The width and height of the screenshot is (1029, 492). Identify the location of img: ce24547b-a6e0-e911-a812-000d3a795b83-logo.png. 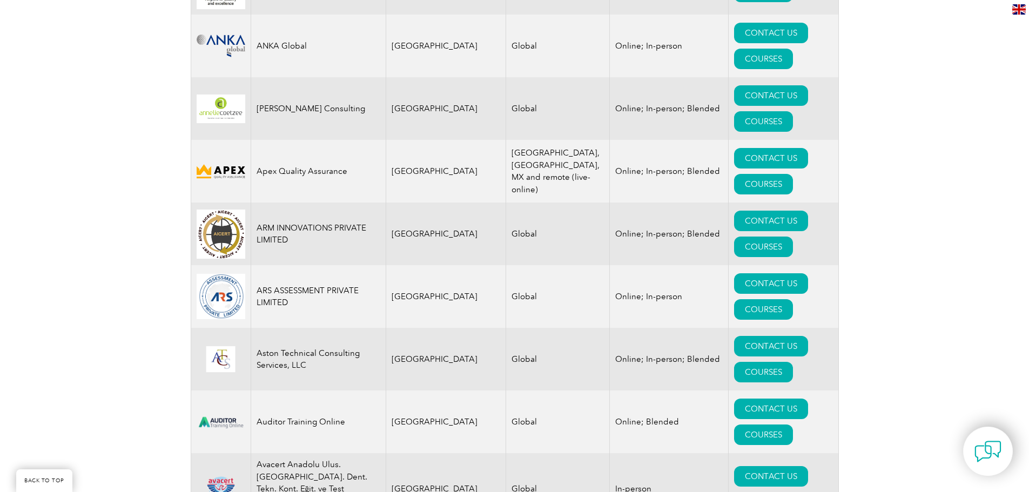
(221, 359).